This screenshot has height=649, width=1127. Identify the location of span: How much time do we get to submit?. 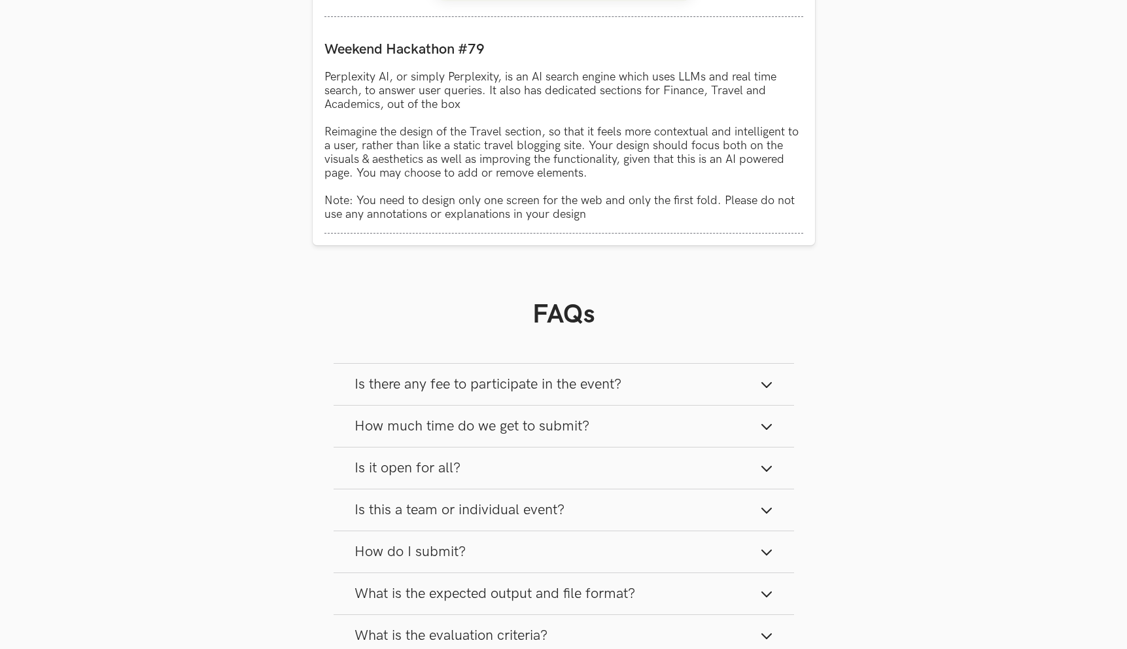
(472, 426).